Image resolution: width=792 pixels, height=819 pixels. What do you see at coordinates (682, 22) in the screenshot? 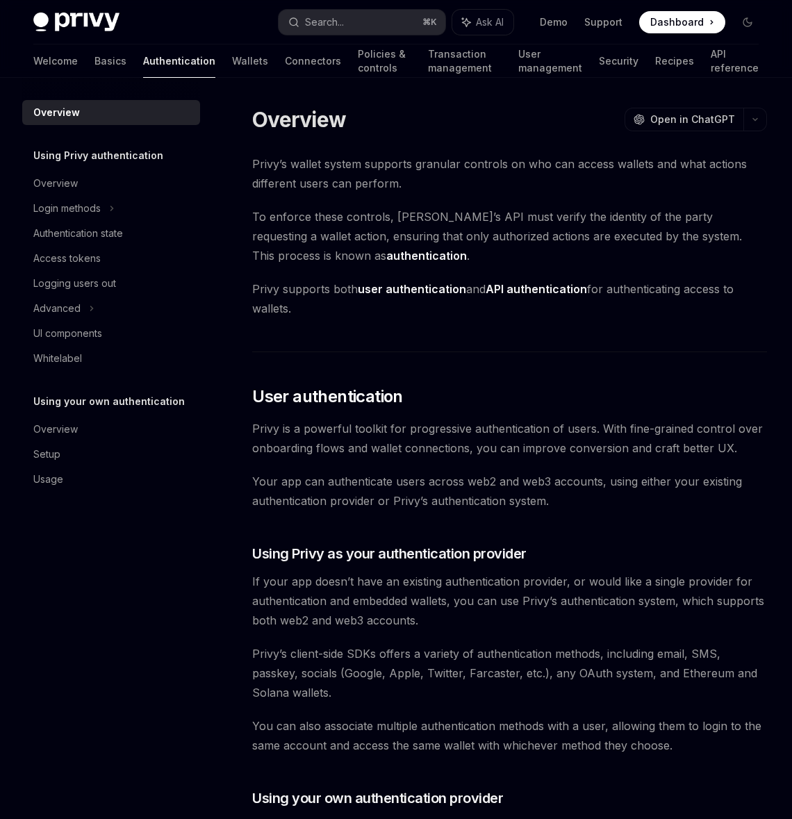
I see `a: Dashboard` at bounding box center [682, 22].